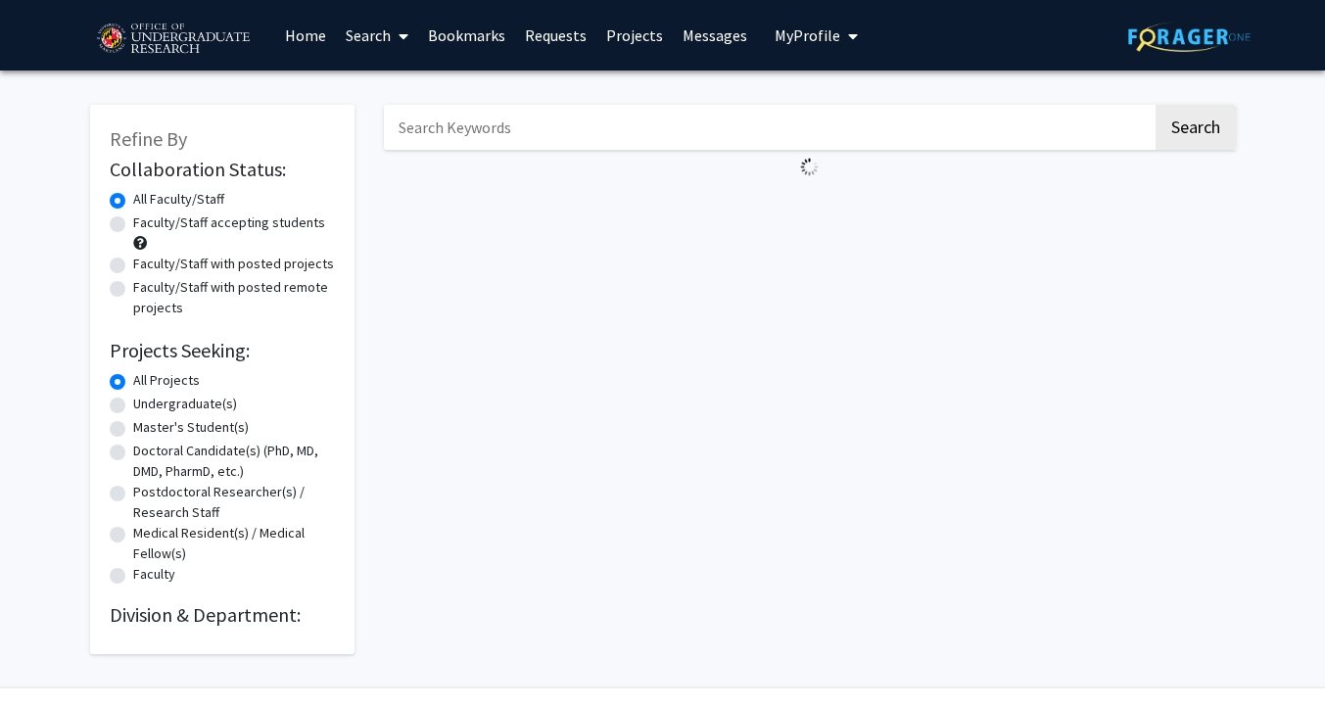 The width and height of the screenshot is (1325, 707). I want to click on label: Doctoral Candidate(s) (PhD, MD, DMD, PharmD, etc.), so click(234, 461).